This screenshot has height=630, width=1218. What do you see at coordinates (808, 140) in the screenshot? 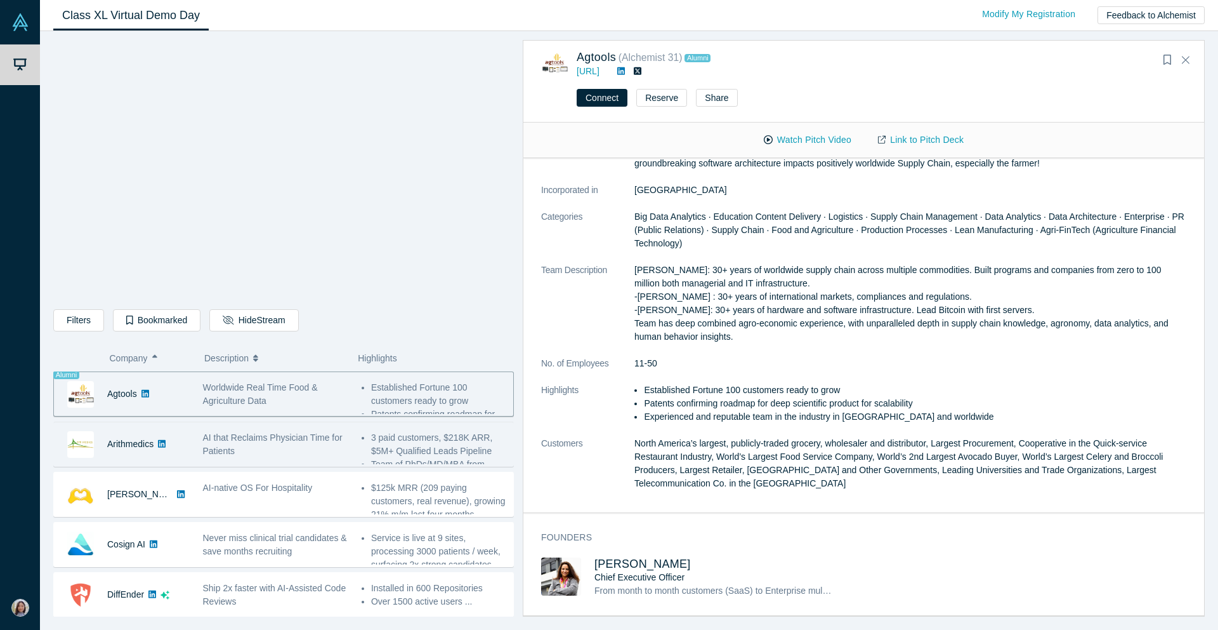
I see `button: Watch Pitch Video` at bounding box center [808, 140].